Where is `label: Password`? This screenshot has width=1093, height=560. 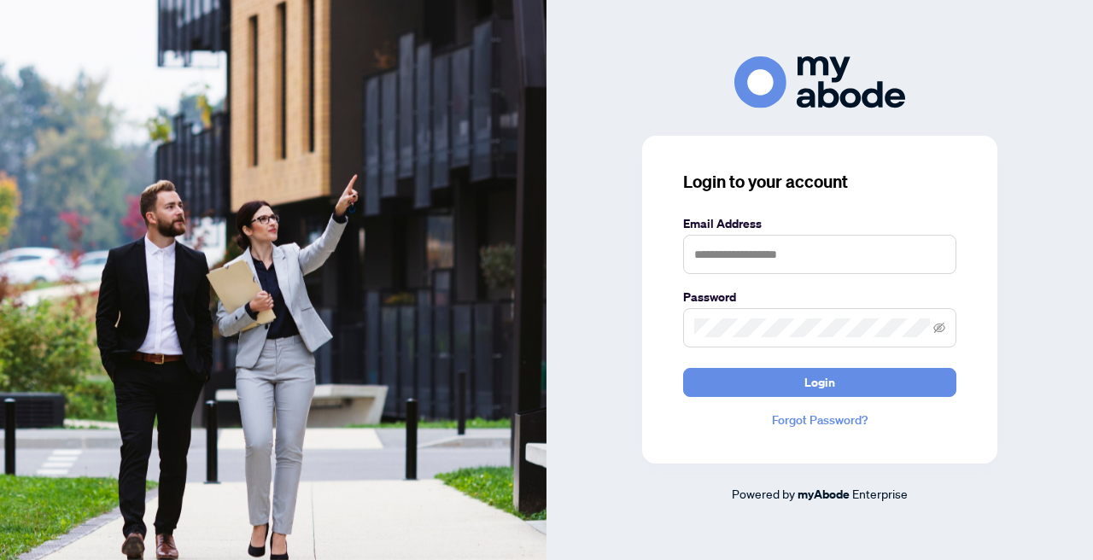
label: Password is located at coordinates (819, 297).